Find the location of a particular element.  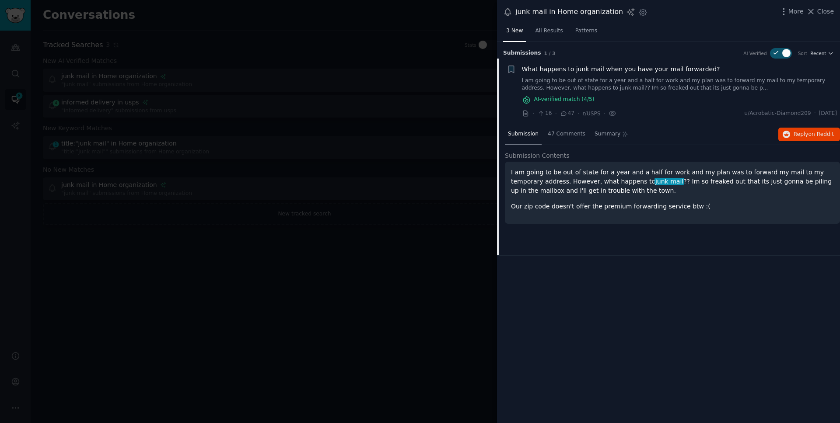

span: 16 is located at coordinates (544, 114).